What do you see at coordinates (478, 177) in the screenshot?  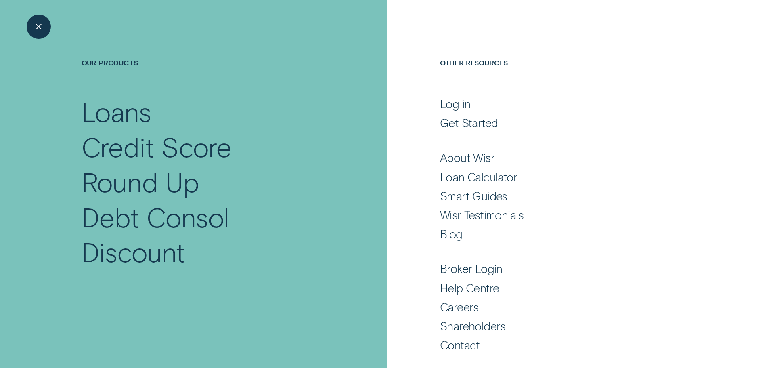 I see `div: Loan Calculator` at bounding box center [478, 177].